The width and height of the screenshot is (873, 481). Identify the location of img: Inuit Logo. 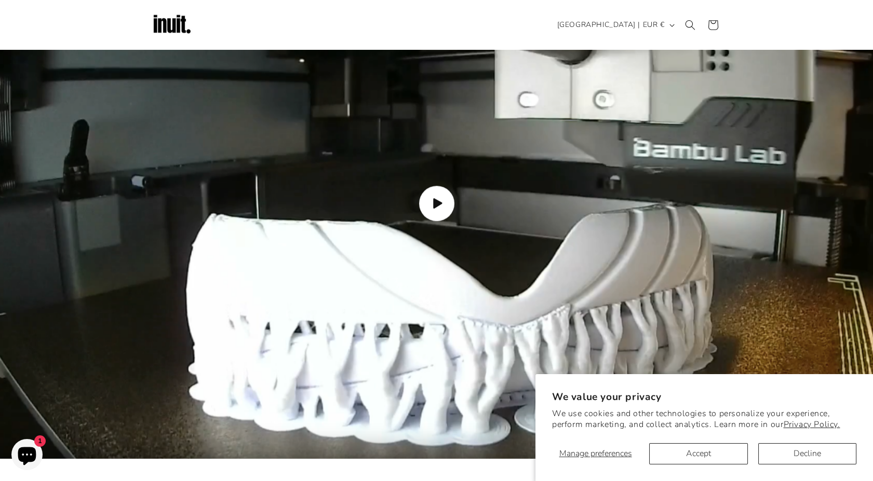
(172, 25).